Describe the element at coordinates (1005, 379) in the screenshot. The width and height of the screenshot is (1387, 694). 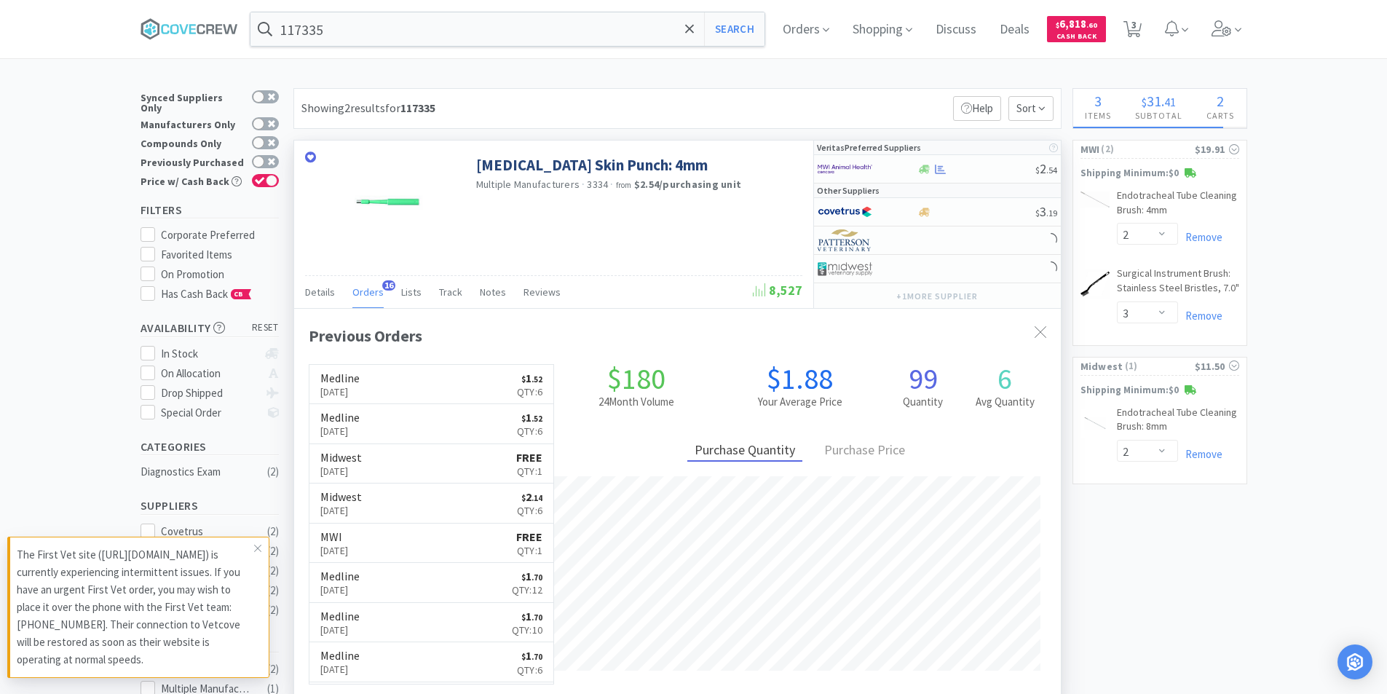
I see `h1: 6` at that location.